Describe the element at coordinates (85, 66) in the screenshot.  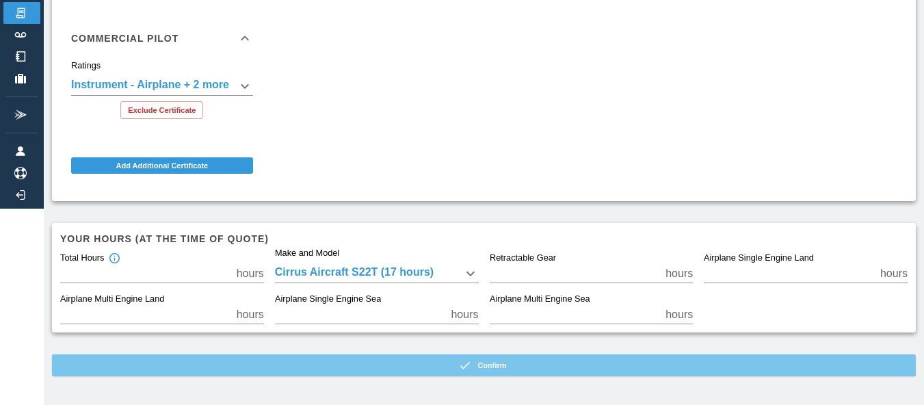
I see `label: Ratings` at that location.